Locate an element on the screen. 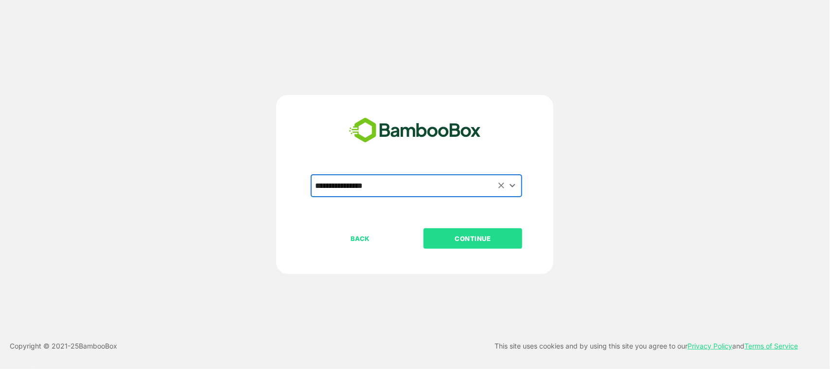 The width and height of the screenshot is (830, 369). p: This site uses cookies and by using this site you agree to our and is located at coordinates (647, 346).